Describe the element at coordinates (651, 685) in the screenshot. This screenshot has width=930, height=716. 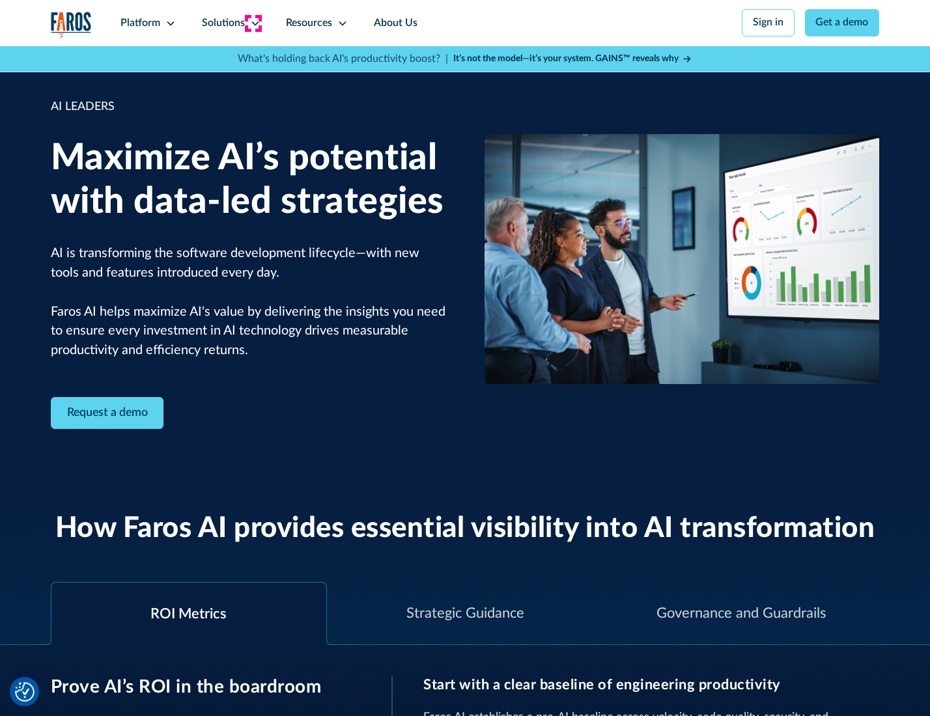
I see `h3: Start with a clear baseline of engineering productivity` at that location.